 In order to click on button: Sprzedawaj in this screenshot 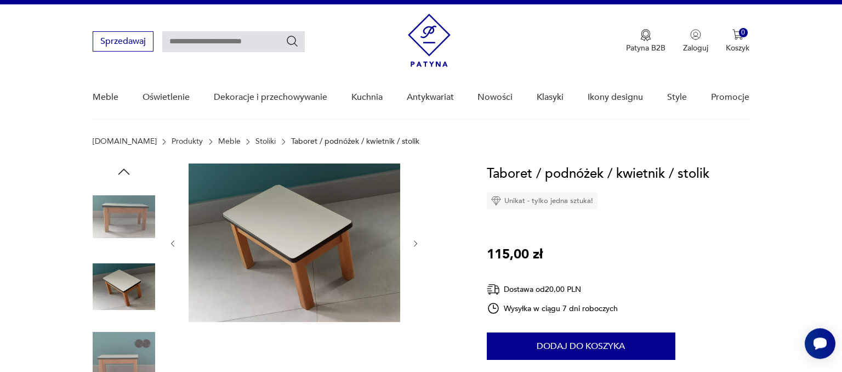, I will do `click(123, 41)`.